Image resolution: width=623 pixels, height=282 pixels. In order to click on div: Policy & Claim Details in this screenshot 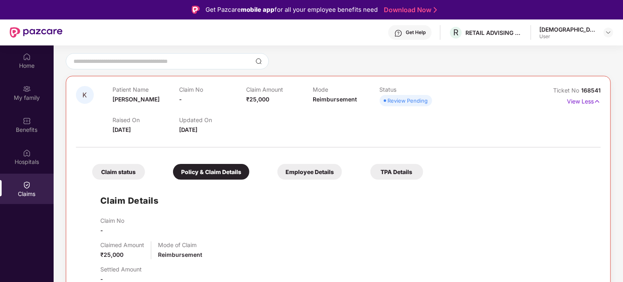, I will do `click(211, 172)`.